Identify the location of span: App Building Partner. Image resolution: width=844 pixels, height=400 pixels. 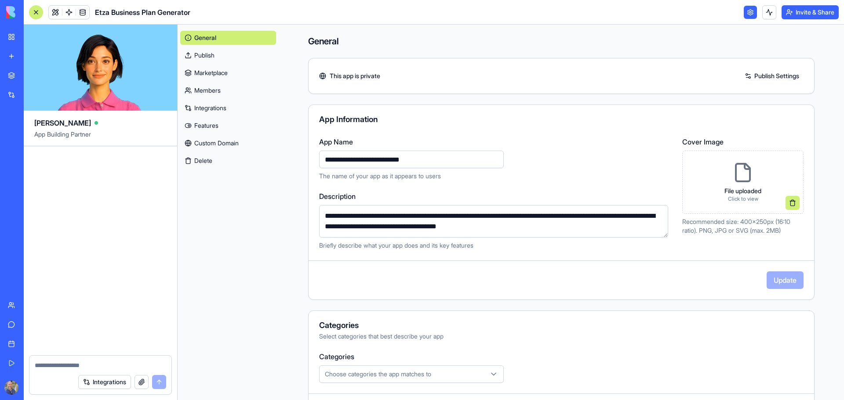
(100, 138).